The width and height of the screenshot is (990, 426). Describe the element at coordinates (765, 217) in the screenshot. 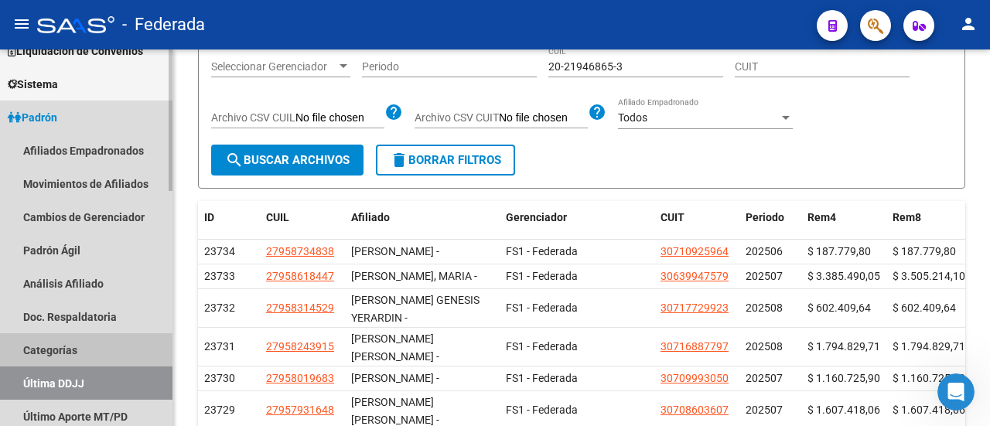

I see `span: Periodo` at that location.